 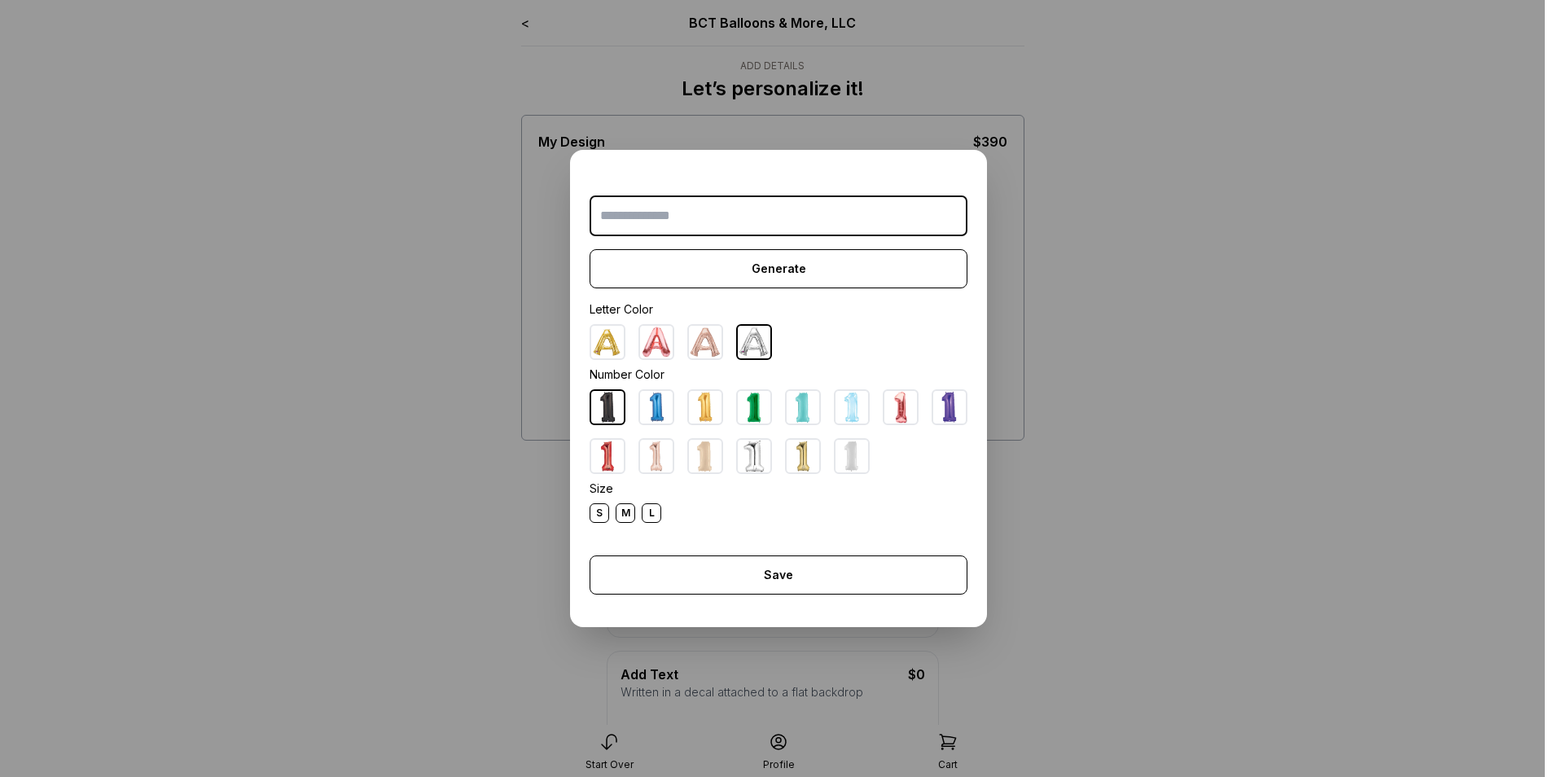 What do you see at coordinates (778, 575) in the screenshot?
I see `div: Save` at bounding box center [778, 575].